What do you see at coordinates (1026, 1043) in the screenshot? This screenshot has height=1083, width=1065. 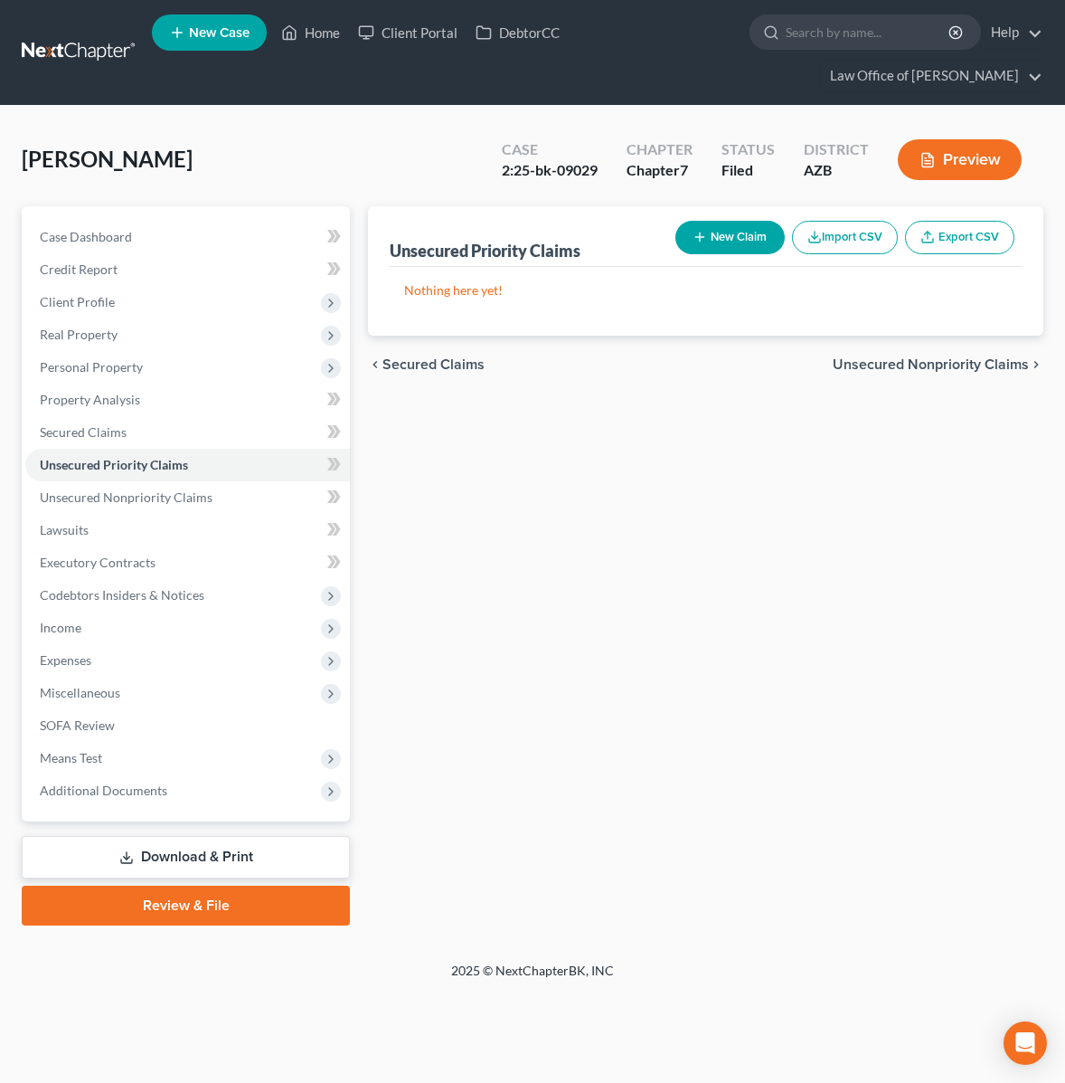 I see `div: Open Intercom Messenger` at bounding box center [1026, 1043].